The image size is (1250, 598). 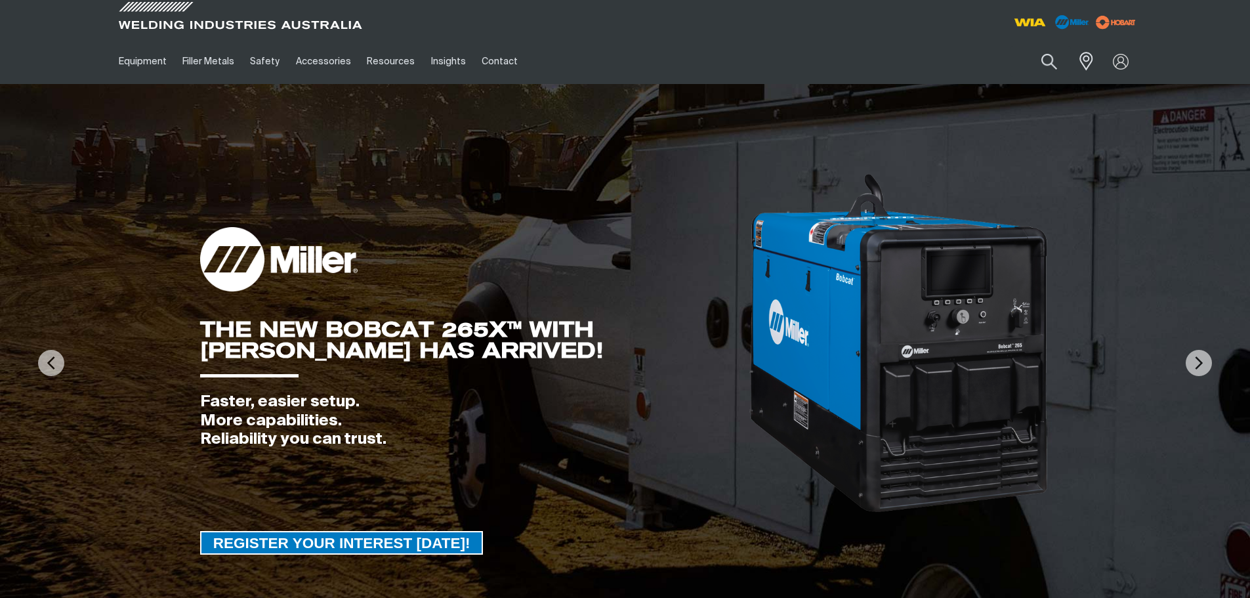 What do you see at coordinates (497, 61) in the screenshot?
I see `nav: Main` at bounding box center [497, 61].